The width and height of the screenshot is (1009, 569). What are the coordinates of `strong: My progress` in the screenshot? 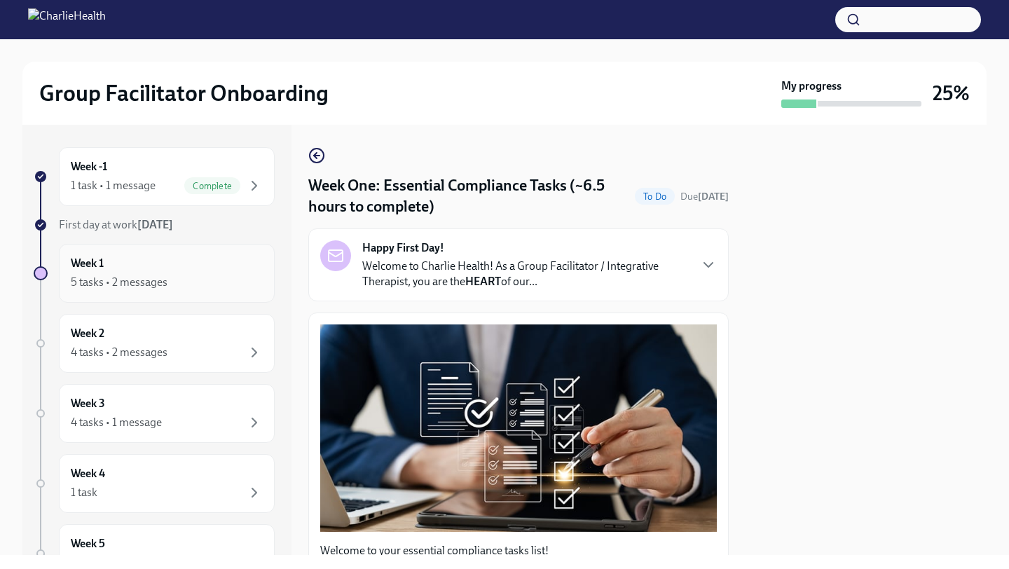 It's located at (812, 86).